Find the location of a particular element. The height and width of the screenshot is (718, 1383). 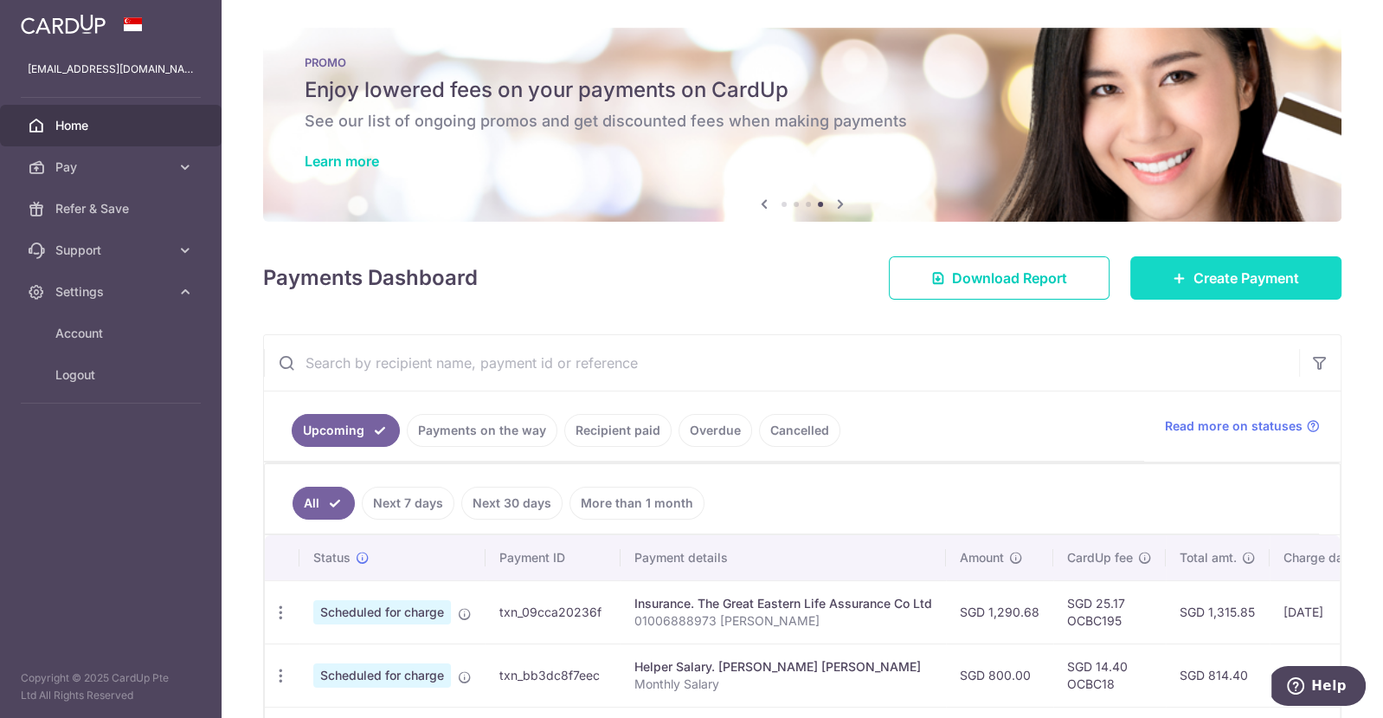

a: More than 1 month is located at coordinates (637, 503).